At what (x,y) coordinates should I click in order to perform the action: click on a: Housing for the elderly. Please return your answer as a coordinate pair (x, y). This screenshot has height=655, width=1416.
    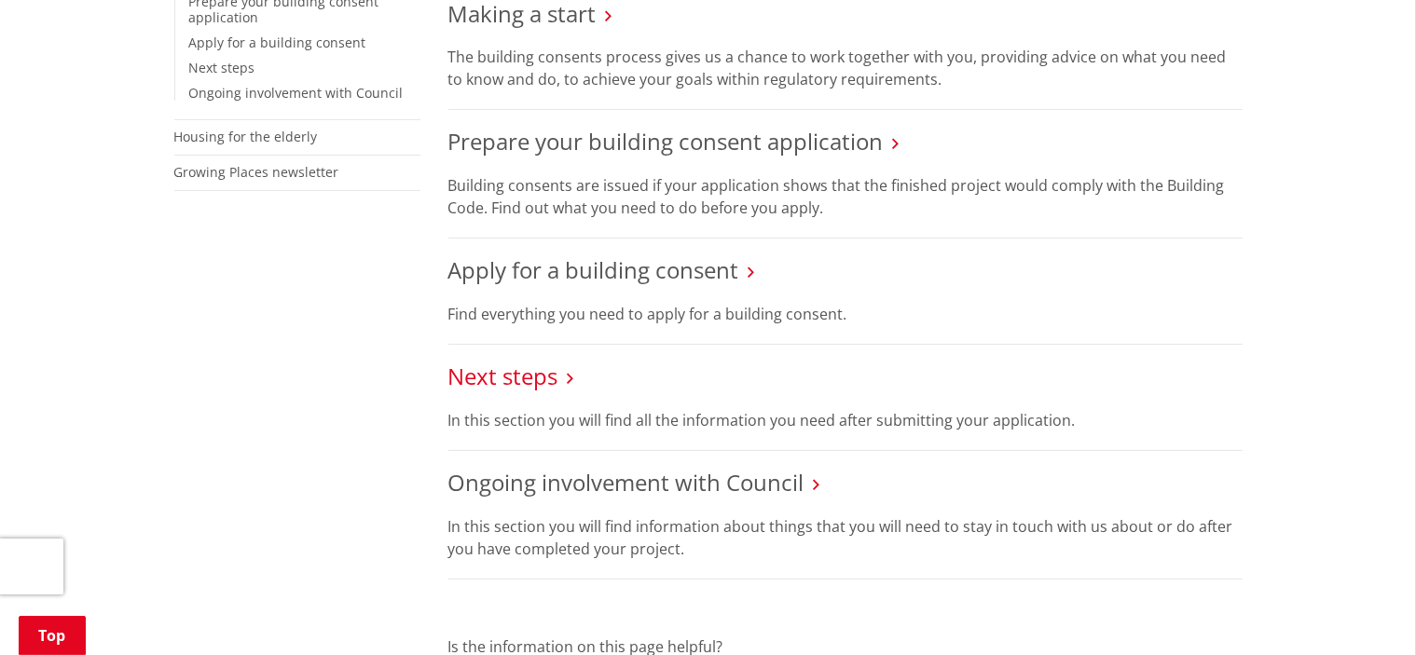
    Looking at the image, I should click on (246, 136).